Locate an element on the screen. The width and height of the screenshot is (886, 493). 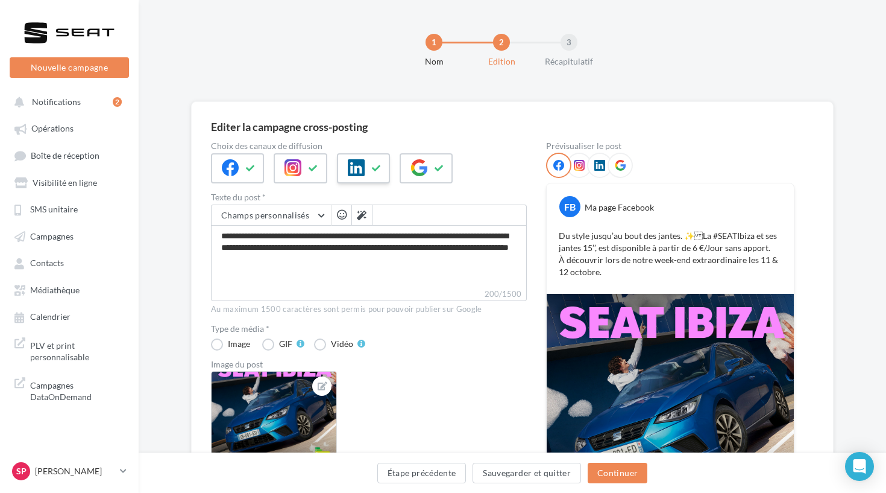
button: Notifications 2 is located at coordinates (67, 101).